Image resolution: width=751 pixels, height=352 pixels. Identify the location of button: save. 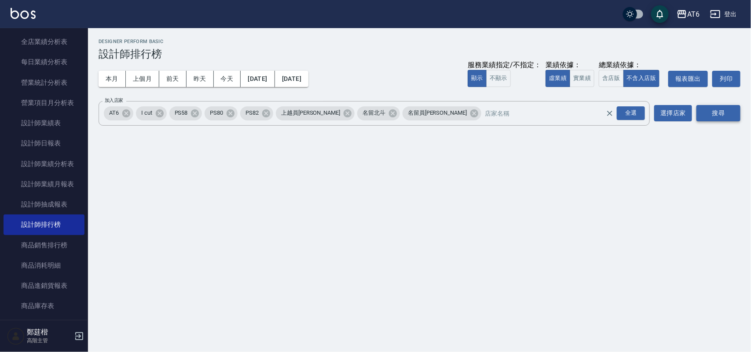
(660, 14).